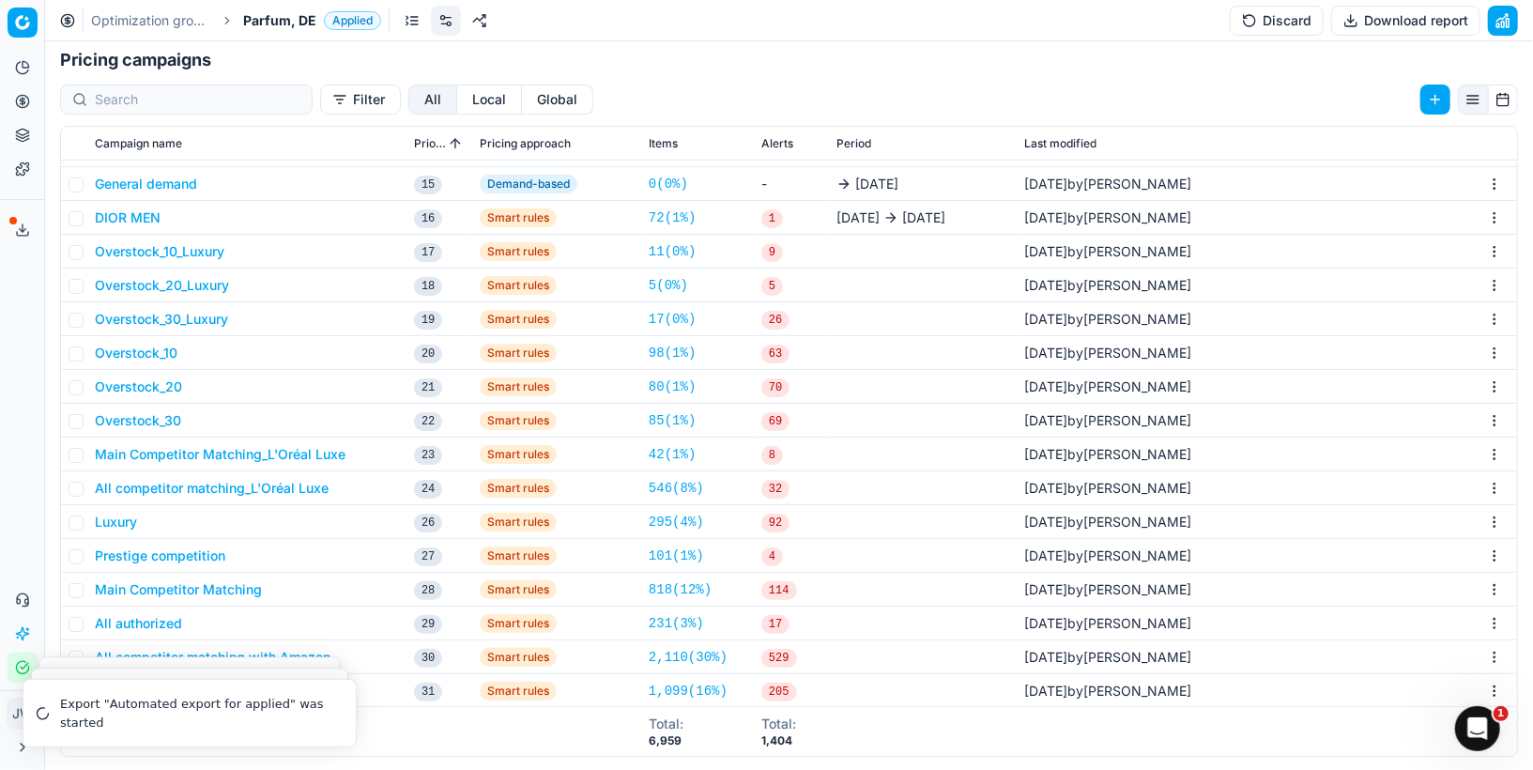 This screenshot has height=770, width=1533. Describe the element at coordinates (672, 353) in the screenshot. I see `a: 98(1%)` at that location.